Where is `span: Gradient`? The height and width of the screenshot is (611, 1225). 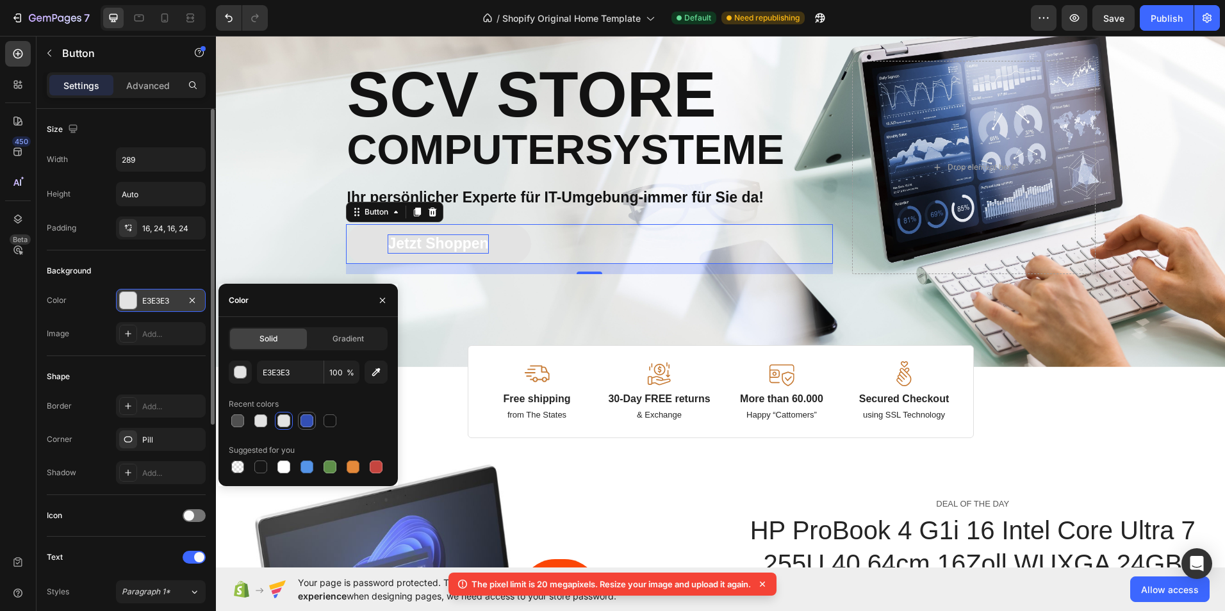 span: Gradient is located at coordinates (348, 339).